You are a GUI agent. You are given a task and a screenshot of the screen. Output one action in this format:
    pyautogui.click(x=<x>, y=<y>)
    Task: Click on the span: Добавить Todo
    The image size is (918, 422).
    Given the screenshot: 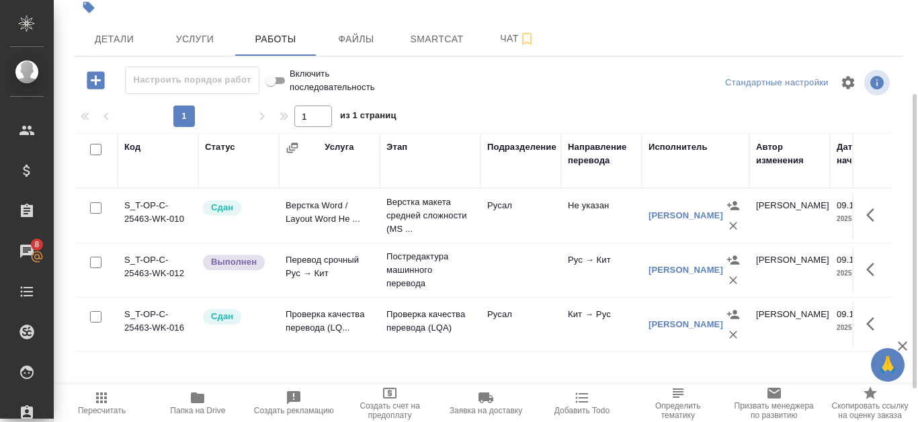 What is the action you would take?
    pyautogui.click(x=582, y=411)
    